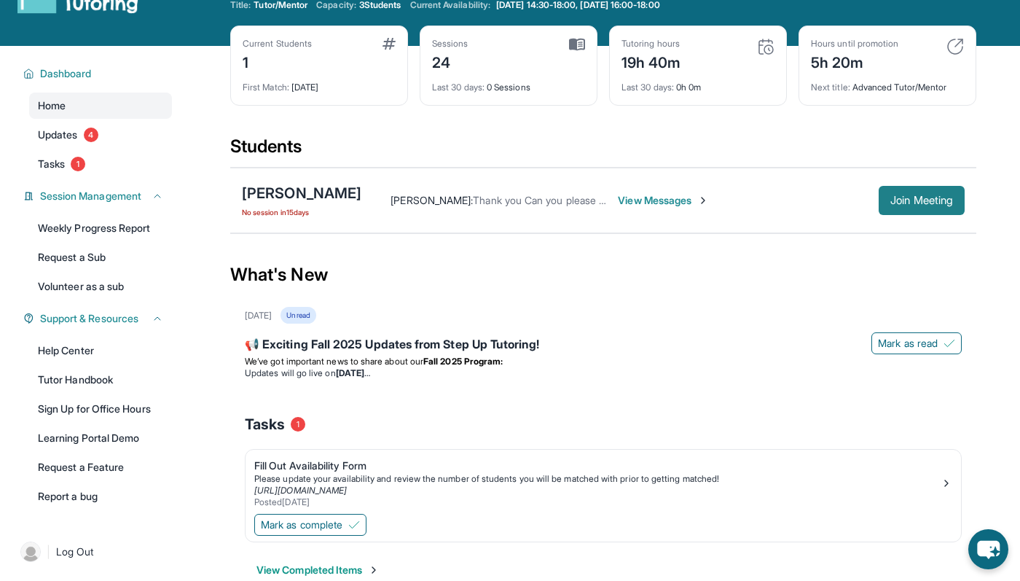 This screenshot has height=581, width=1020. Describe the element at coordinates (75, 552) in the screenshot. I see `span: Log Out` at that location.